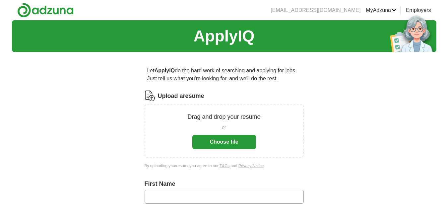 The width and height of the screenshot is (448, 210). What do you see at coordinates (381, 10) in the screenshot?
I see `a: MyAdzuna` at bounding box center [381, 10].